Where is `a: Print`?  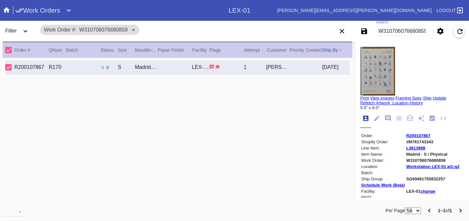 a: Print is located at coordinates (364, 98).